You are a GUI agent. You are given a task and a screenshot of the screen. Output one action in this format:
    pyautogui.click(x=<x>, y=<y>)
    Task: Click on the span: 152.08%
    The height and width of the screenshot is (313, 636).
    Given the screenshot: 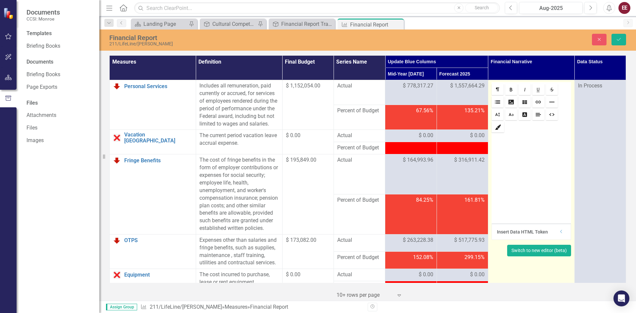 What is the action you would take?
    pyautogui.click(x=423, y=257)
    